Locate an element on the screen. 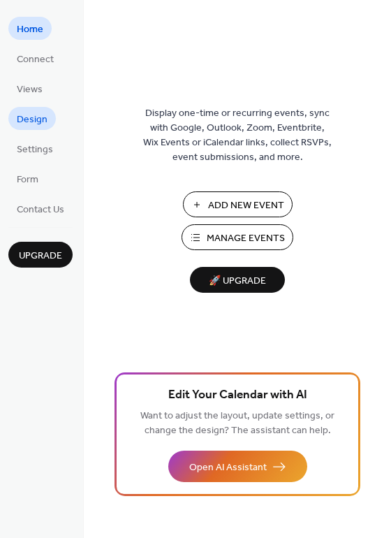  a: Connect is located at coordinates (35, 58).